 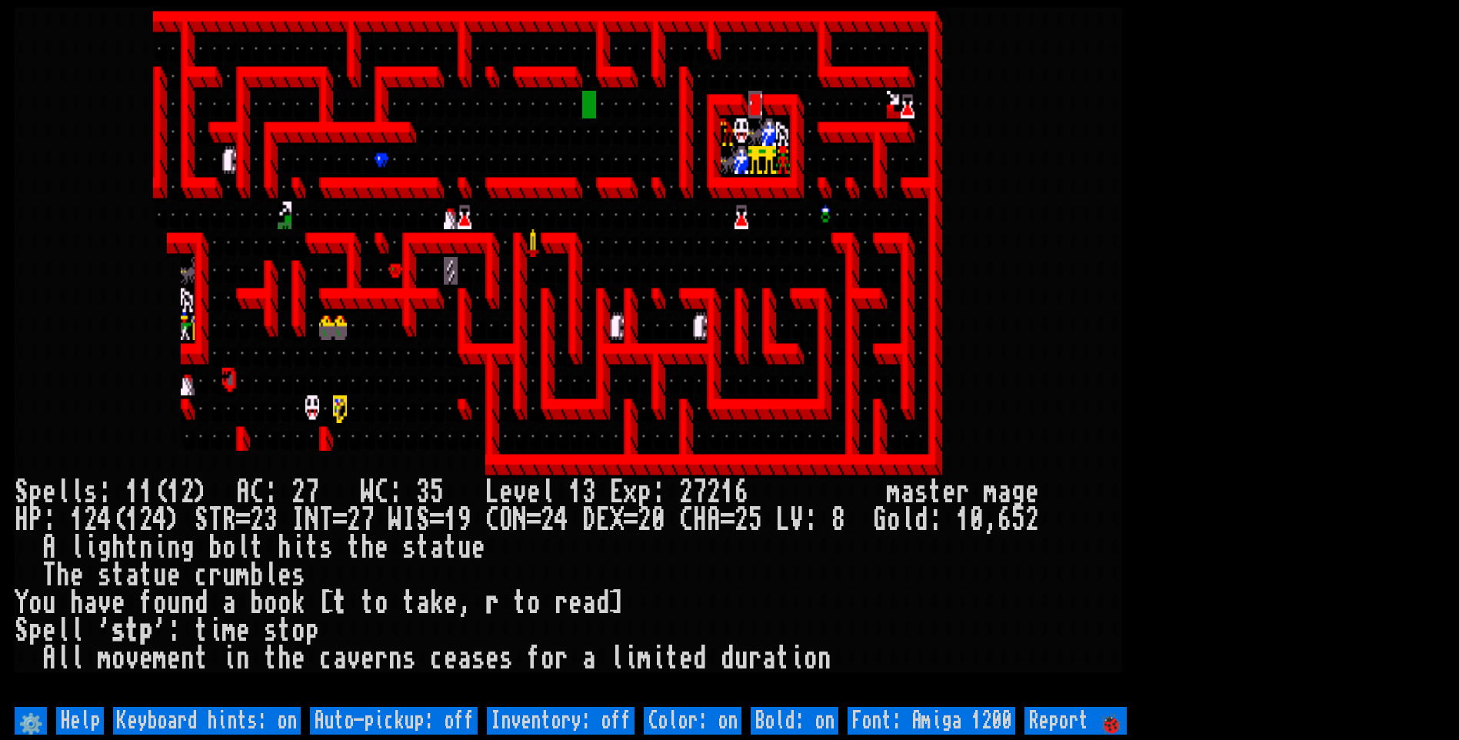 What do you see at coordinates (700, 520) in the screenshot?
I see `div: H` at bounding box center [700, 520].